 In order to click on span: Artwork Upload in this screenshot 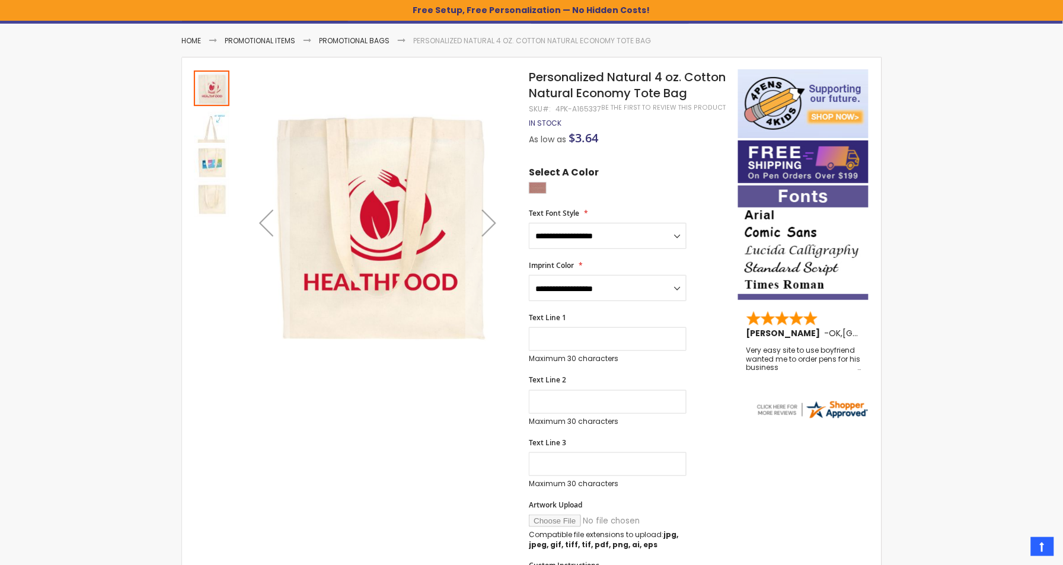, I will do `click(556, 505)`.